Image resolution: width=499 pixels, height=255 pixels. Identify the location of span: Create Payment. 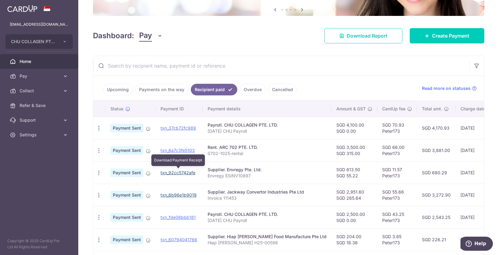
(451, 36).